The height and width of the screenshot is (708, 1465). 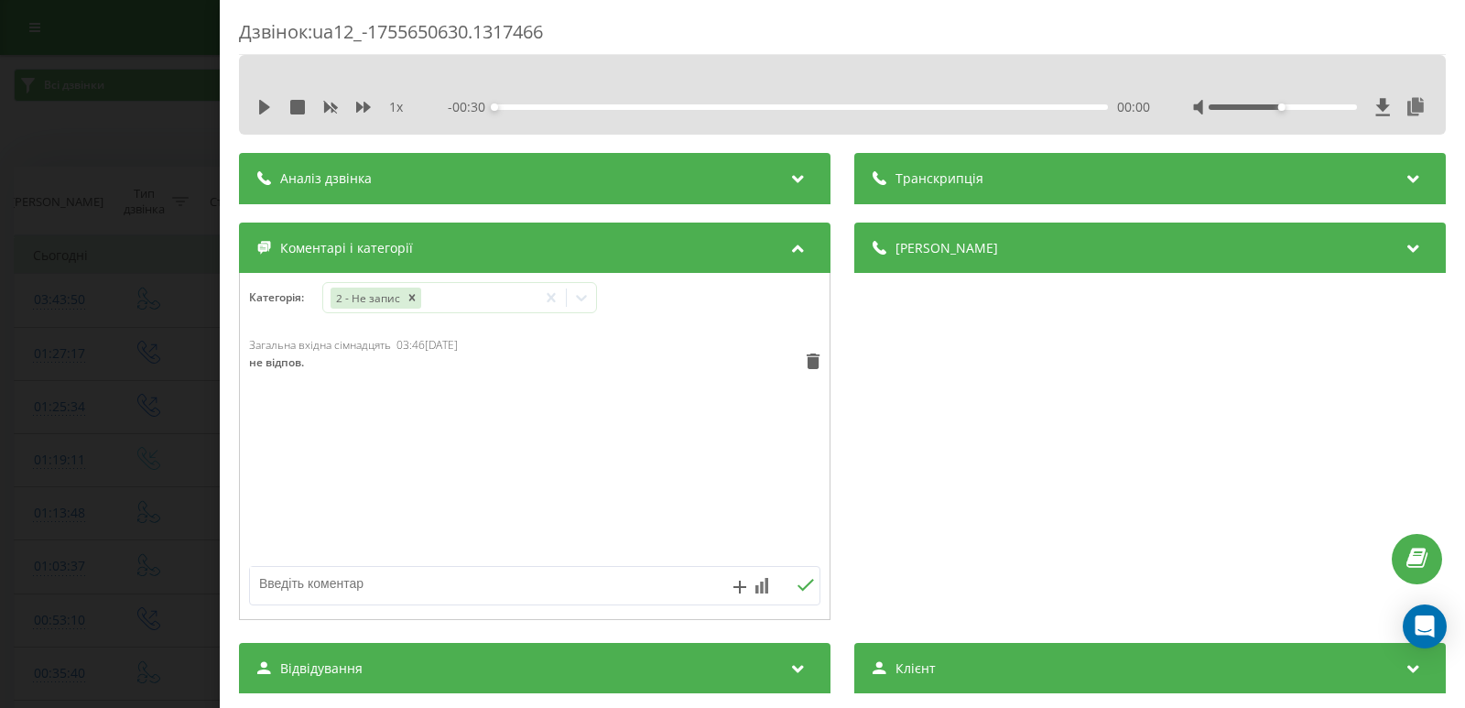 What do you see at coordinates (412, 298) in the screenshot?
I see `div: Remove 2 - Не запис` at bounding box center [412, 298].